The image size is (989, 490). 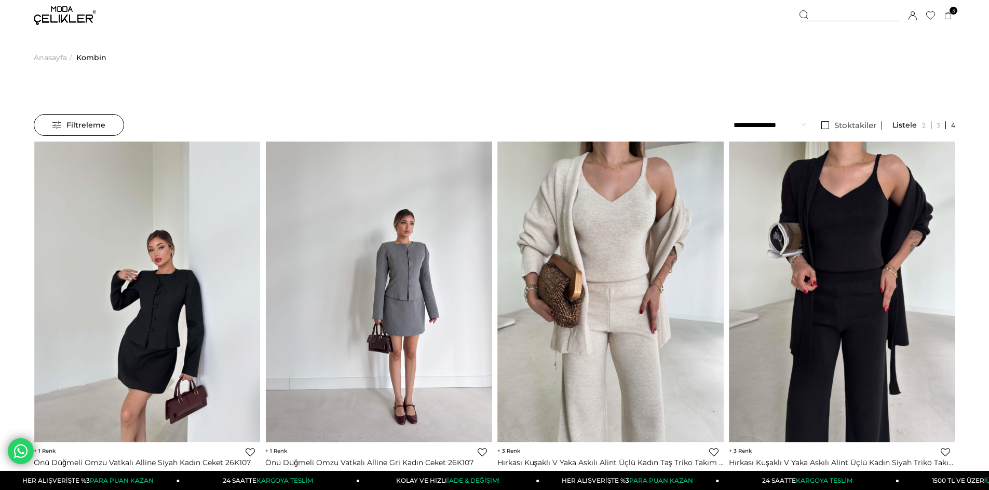 What do you see at coordinates (629, 481) in the screenshot?
I see `a: HER ALIŞVERİŞTE %3PARA PUAN KAZAN` at bounding box center [629, 481].